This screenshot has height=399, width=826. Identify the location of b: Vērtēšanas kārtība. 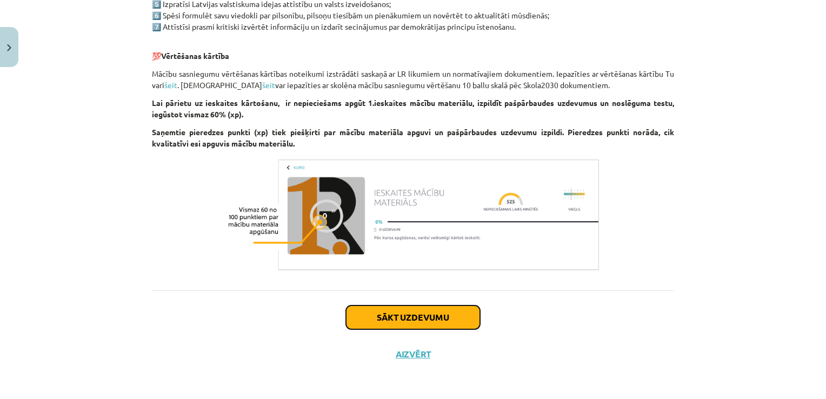
(195, 56).